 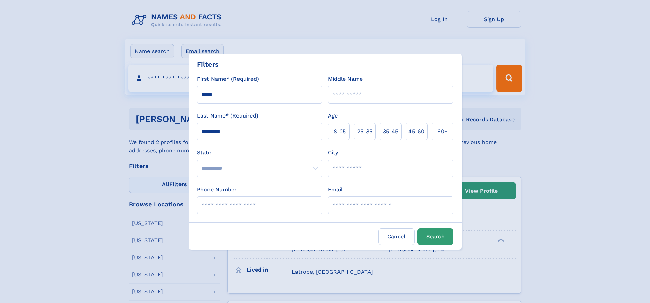 I want to click on label: Cancel, so click(x=397, y=236).